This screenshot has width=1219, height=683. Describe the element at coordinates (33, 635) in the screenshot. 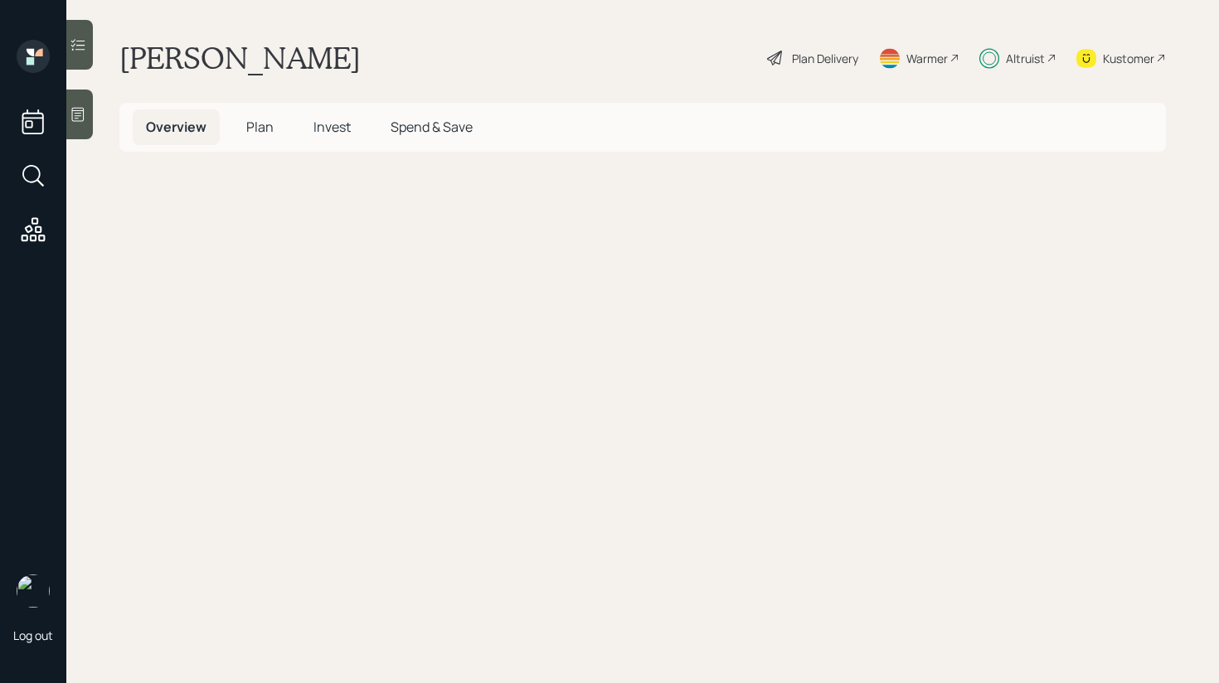

I see `div: Log out` at that location.